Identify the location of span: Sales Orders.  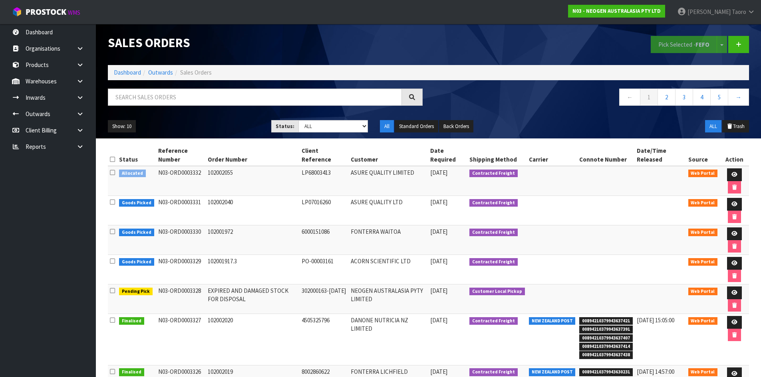
(196, 72).